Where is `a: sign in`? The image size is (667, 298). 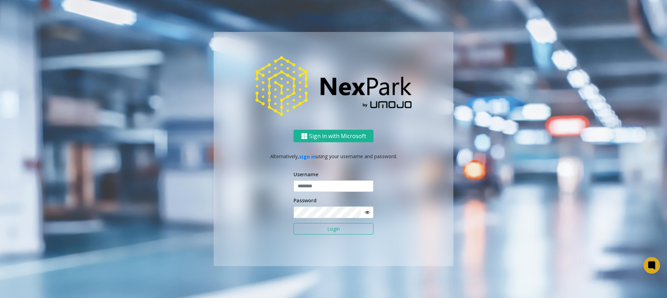
a: sign in is located at coordinates (307, 157).